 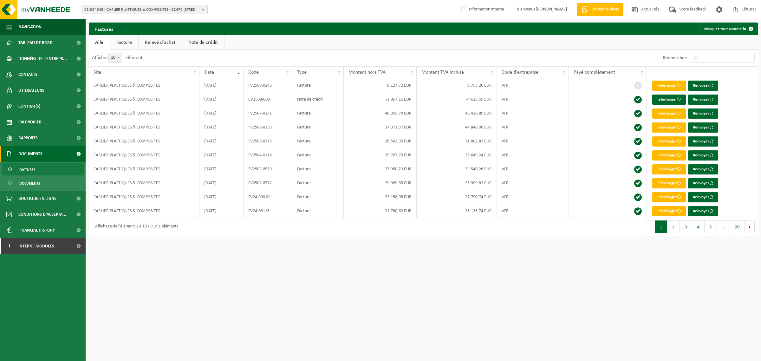 I want to click on td: 37.371,67 EUR, so click(x=380, y=127).